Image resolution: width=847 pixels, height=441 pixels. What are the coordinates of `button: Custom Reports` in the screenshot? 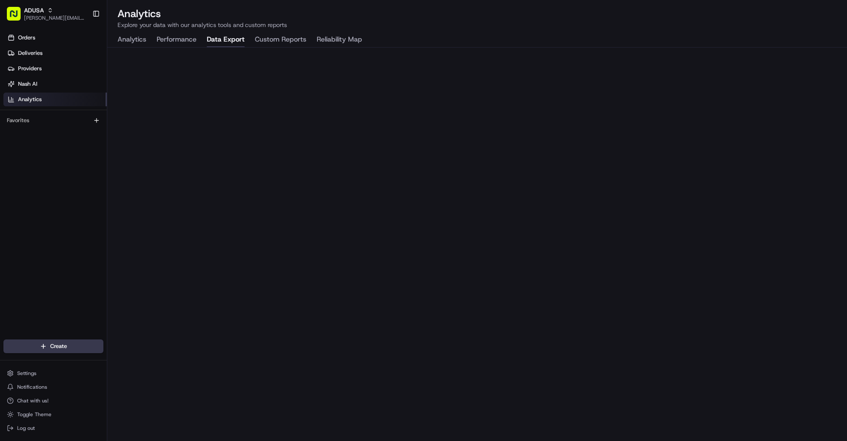 It's located at (281, 40).